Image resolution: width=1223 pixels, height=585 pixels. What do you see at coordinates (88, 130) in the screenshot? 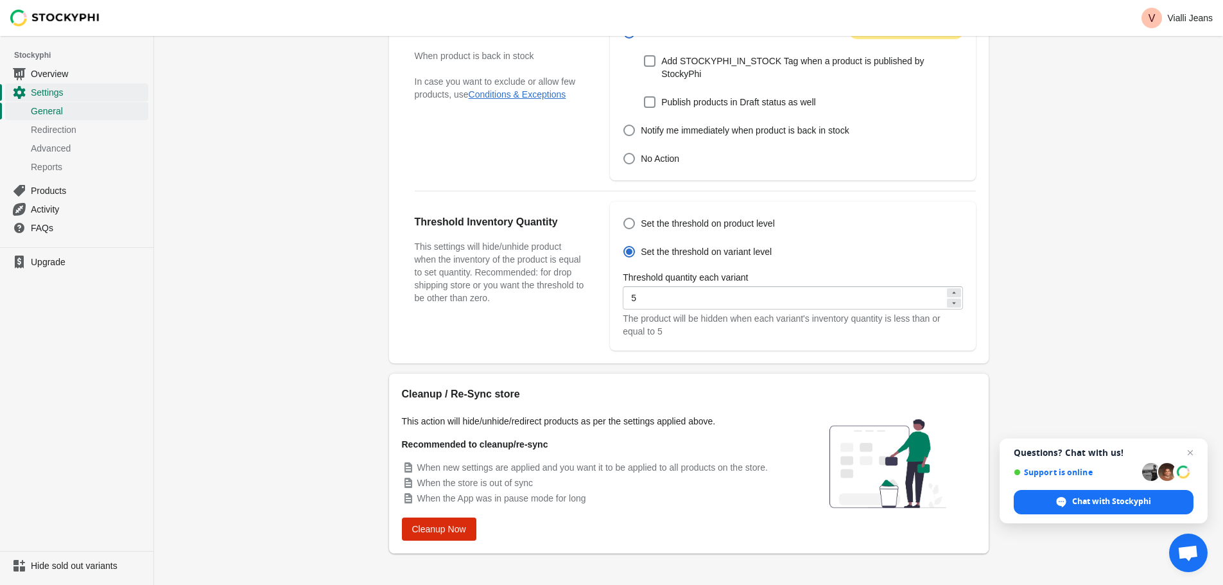
I see `span: Redirection` at bounding box center [88, 130].